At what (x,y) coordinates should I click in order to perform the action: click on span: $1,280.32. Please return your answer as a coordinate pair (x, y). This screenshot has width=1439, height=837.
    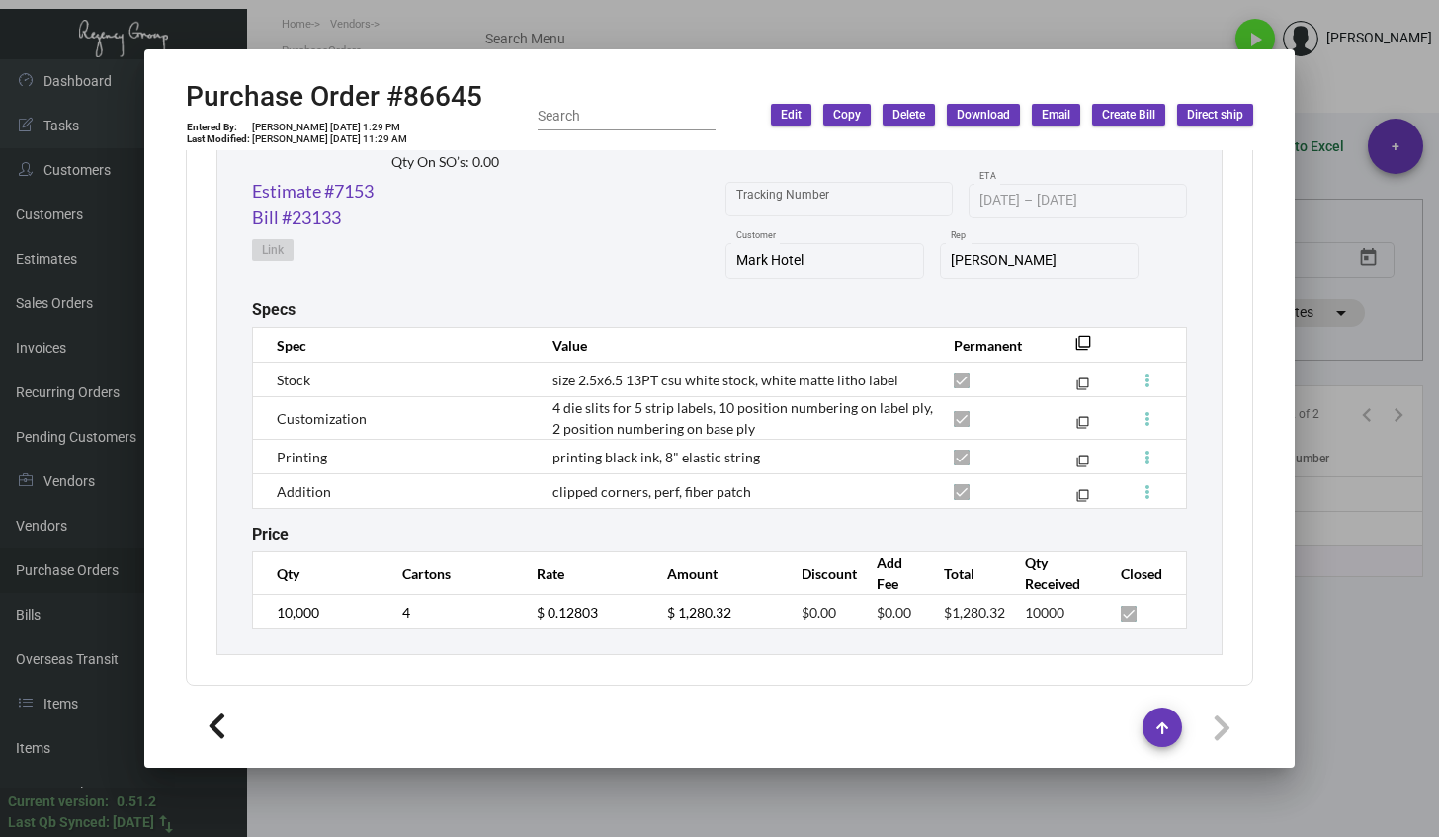
    Looking at the image, I should click on (974, 612).